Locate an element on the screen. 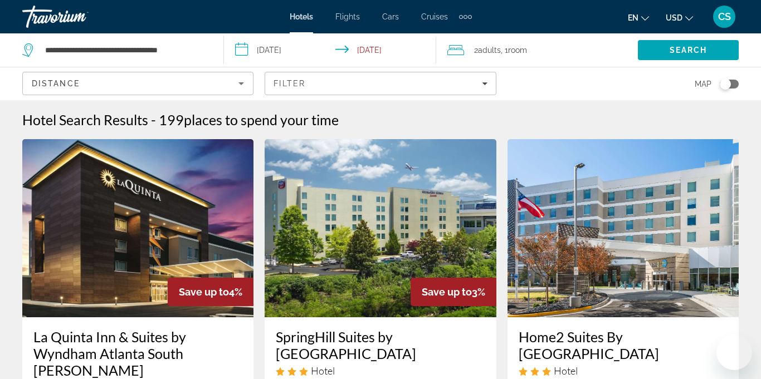 This screenshot has height=379, width=761. a: Home2 Suites By Hilton Atlanta Airport College Park is located at coordinates (622, 228).